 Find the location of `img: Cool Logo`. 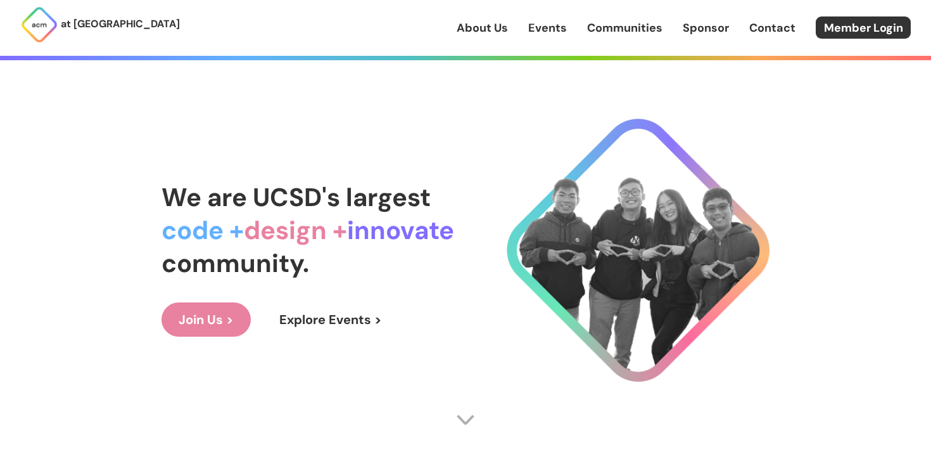

img: Cool Logo is located at coordinates (638, 250).